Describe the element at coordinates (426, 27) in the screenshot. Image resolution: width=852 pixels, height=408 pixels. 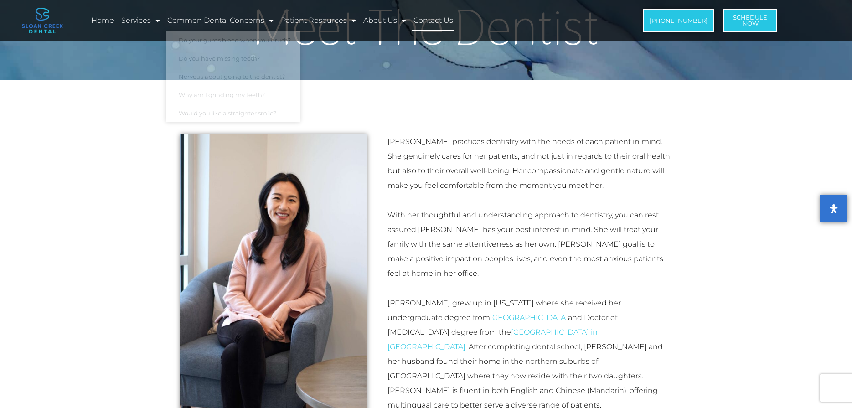
I see `h1: Meet The Dentist` at that location.